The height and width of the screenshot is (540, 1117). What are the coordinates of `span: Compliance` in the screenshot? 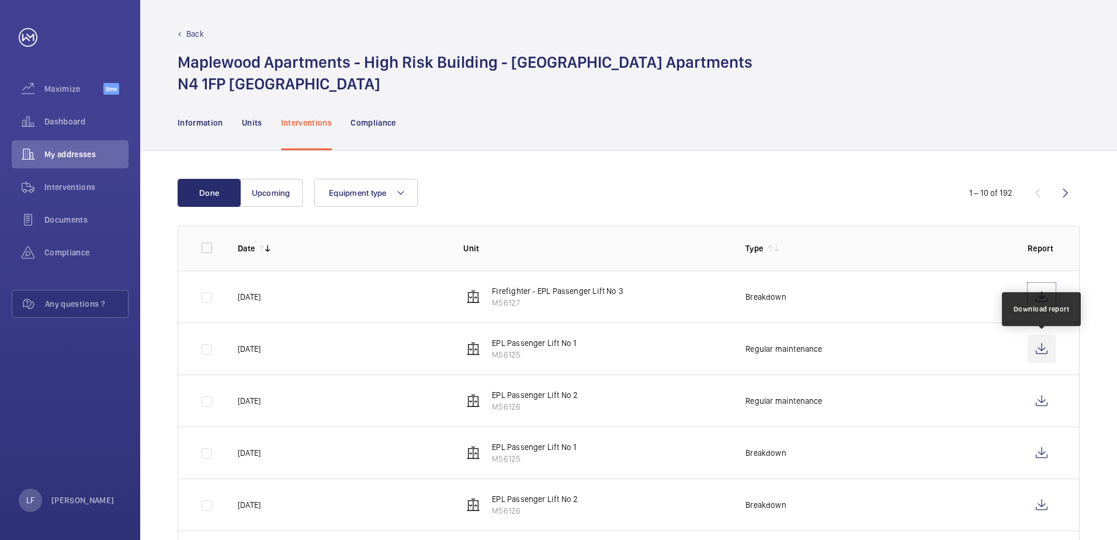 It's located at (86, 252).